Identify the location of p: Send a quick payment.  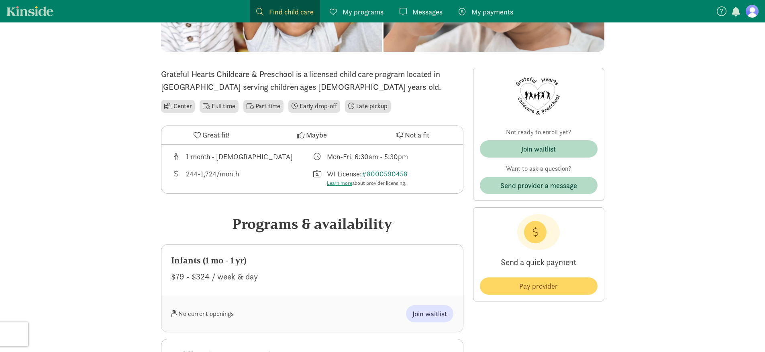
(538, 262).